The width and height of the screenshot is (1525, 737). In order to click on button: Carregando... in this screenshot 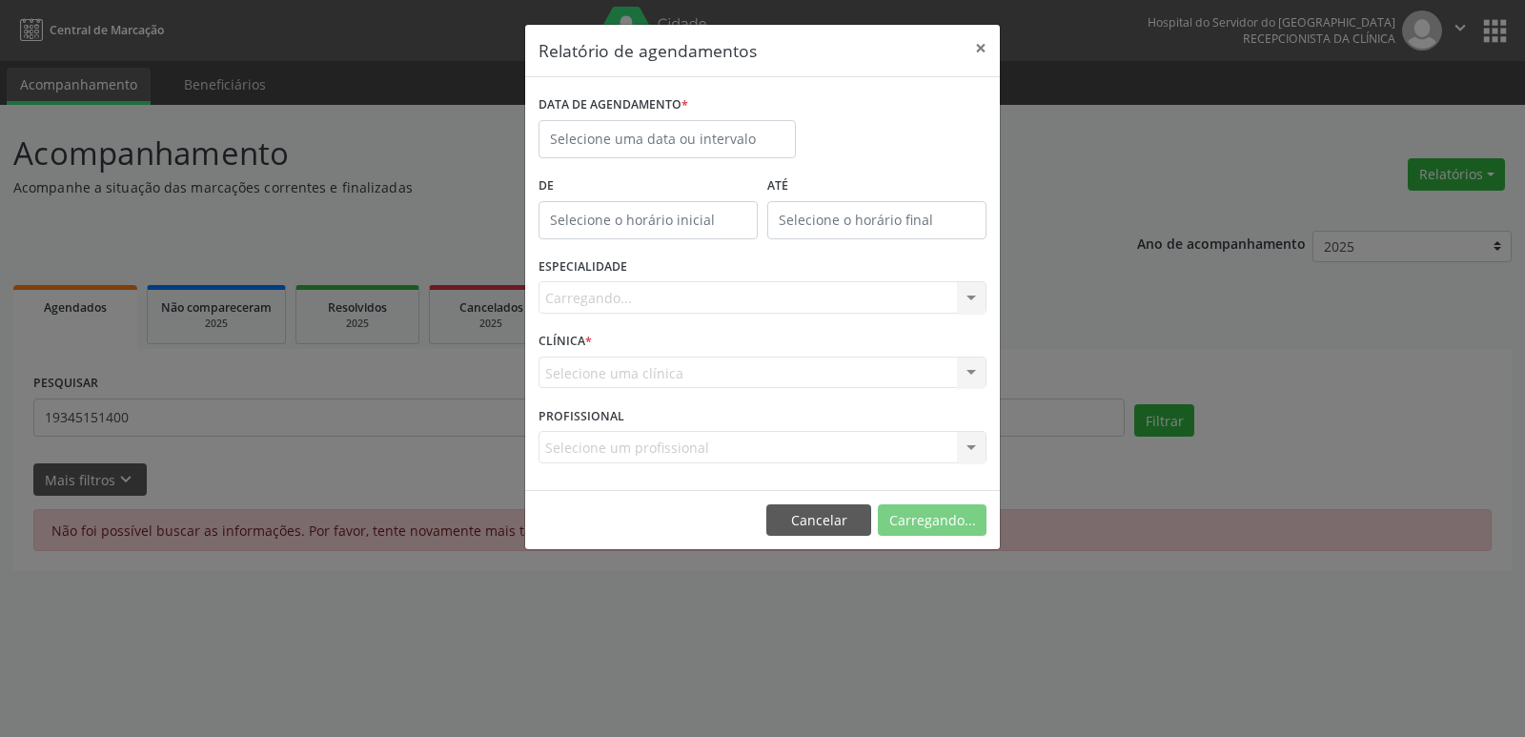, I will do `click(932, 520)`.